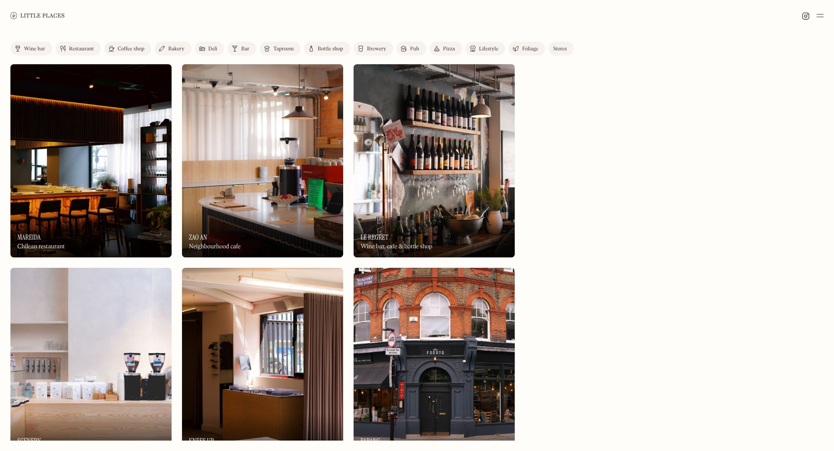  I want to click on img: Mareida, so click(91, 161).